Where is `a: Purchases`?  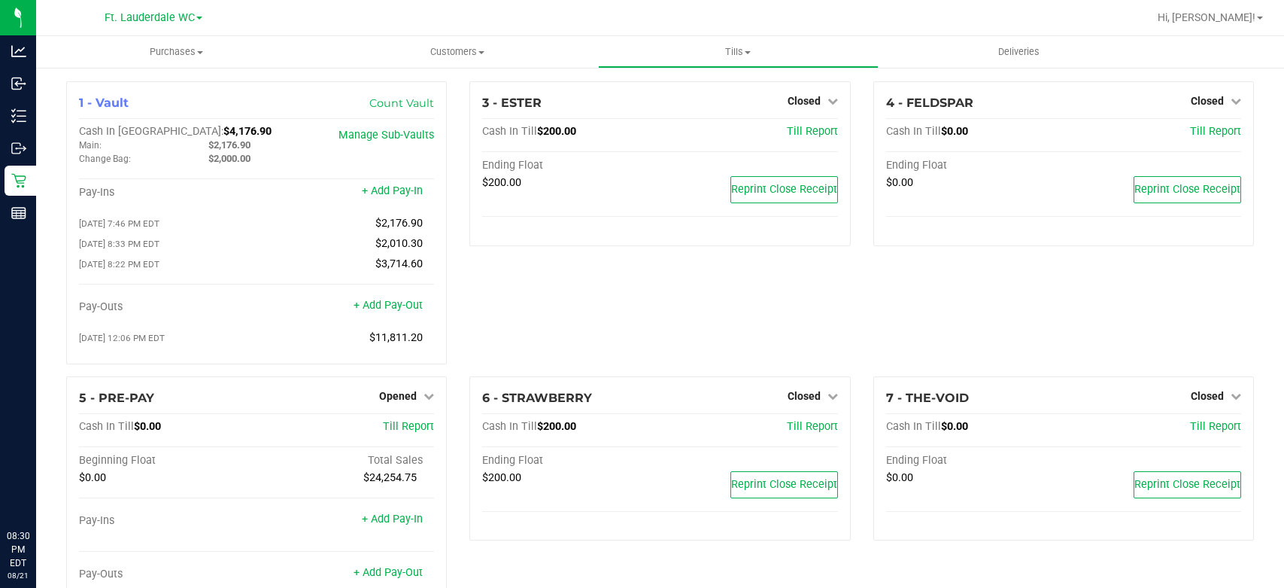
a: Purchases is located at coordinates (176, 52).